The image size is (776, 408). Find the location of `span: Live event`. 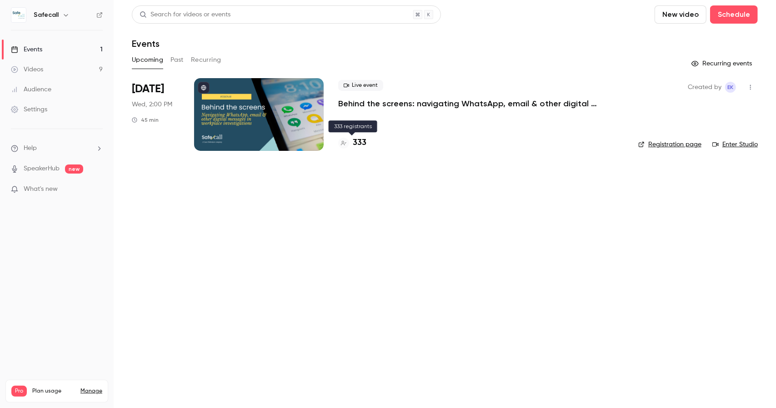

span: Live event is located at coordinates (361, 86).